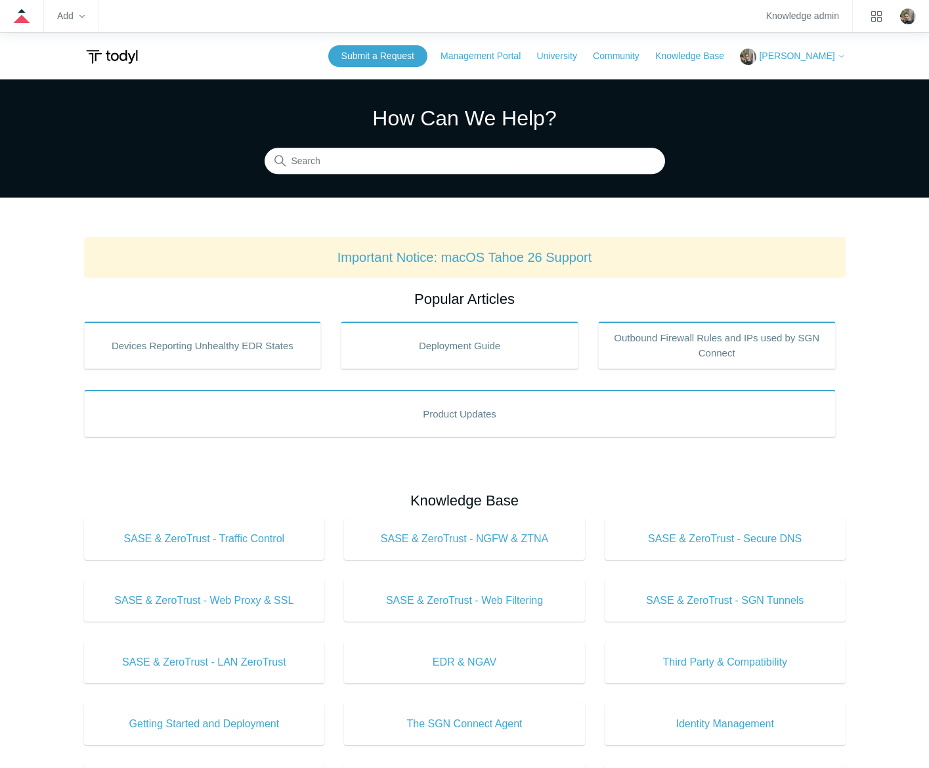  What do you see at coordinates (204, 663) in the screenshot?
I see `a: SASE & ZeroTrust - LAN ZeroTrust` at bounding box center [204, 663].